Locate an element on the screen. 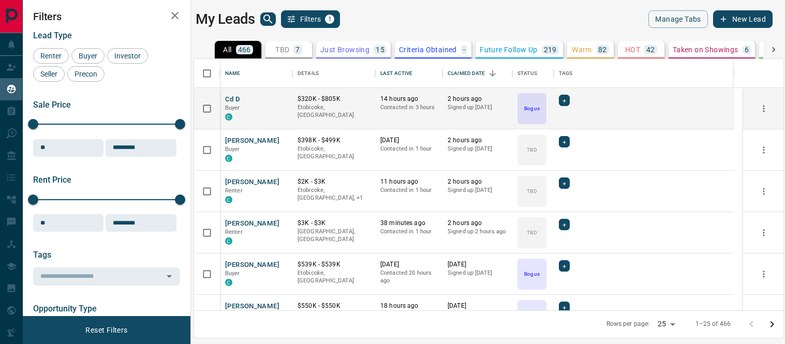 This screenshot has width=785, height=344. p: Rows per page: is located at coordinates (628, 324).